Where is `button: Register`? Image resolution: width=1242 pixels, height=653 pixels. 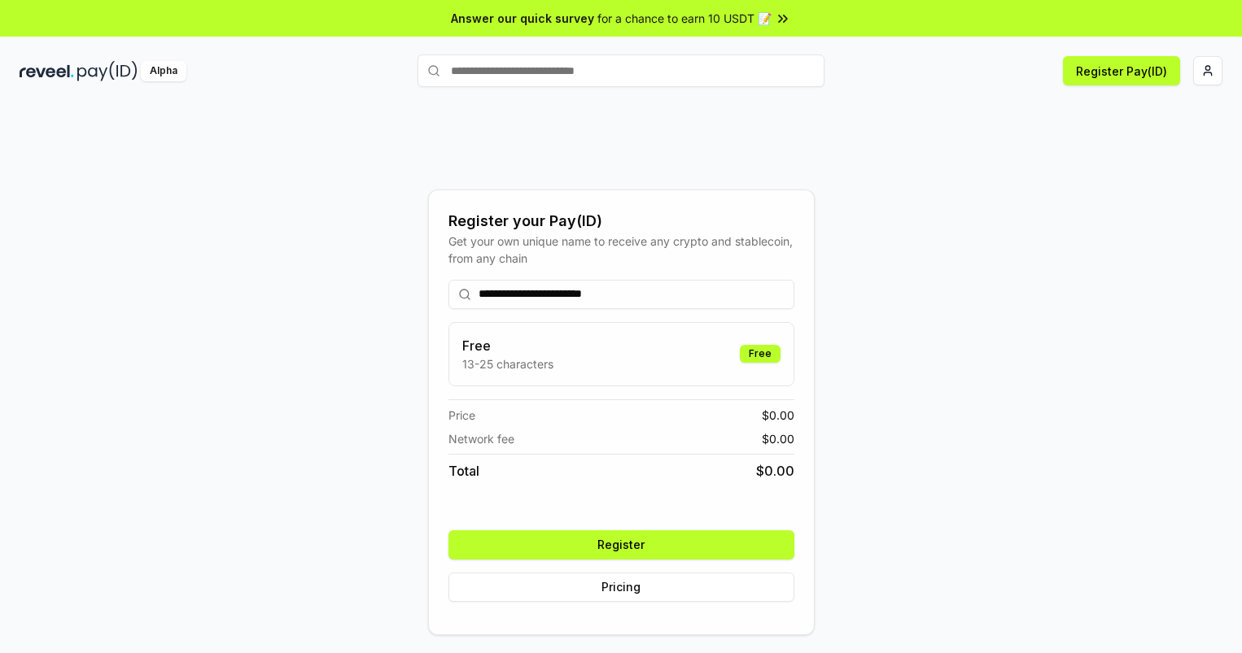 button: Register is located at coordinates (621, 545).